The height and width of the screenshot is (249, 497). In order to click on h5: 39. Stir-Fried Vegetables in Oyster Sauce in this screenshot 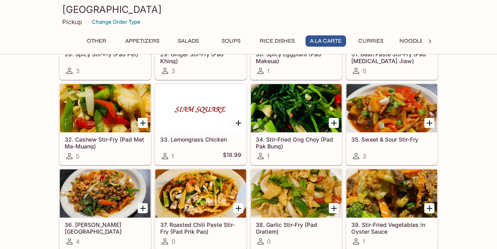, I will do `click(392, 227)`.